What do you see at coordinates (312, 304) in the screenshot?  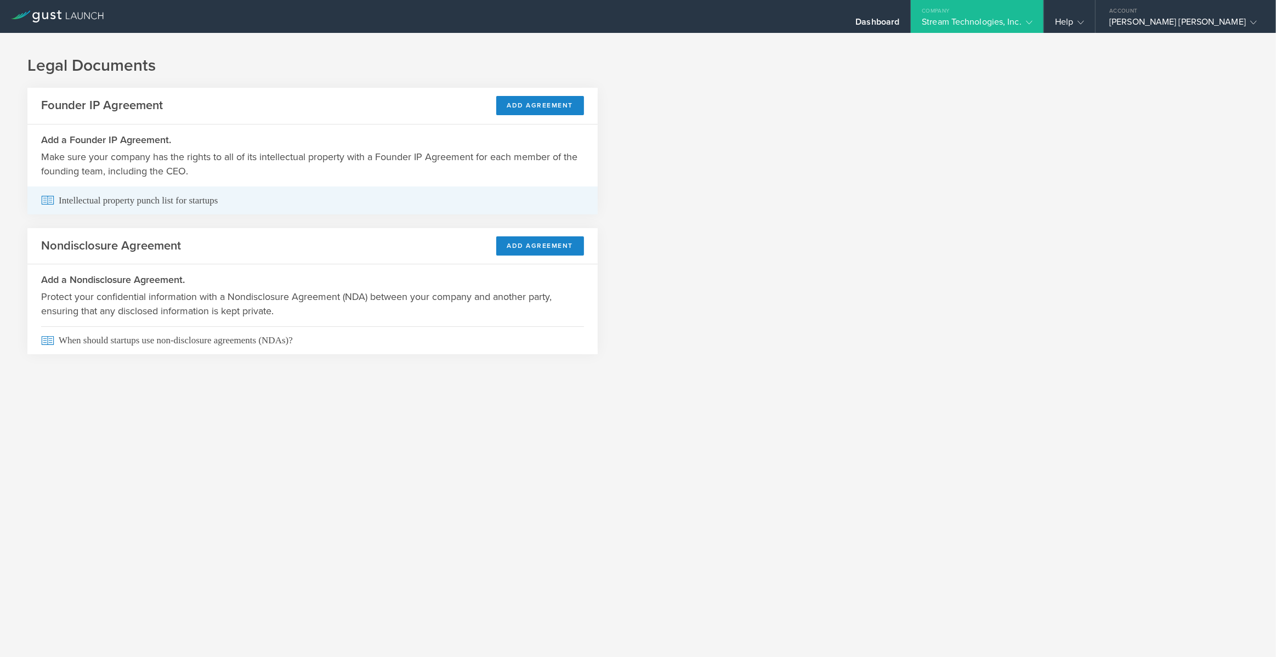 I see `p: Protect your confidential information with a Nondisclosure Agreement (NDA) between your company a...` at bounding box center [312, 304].